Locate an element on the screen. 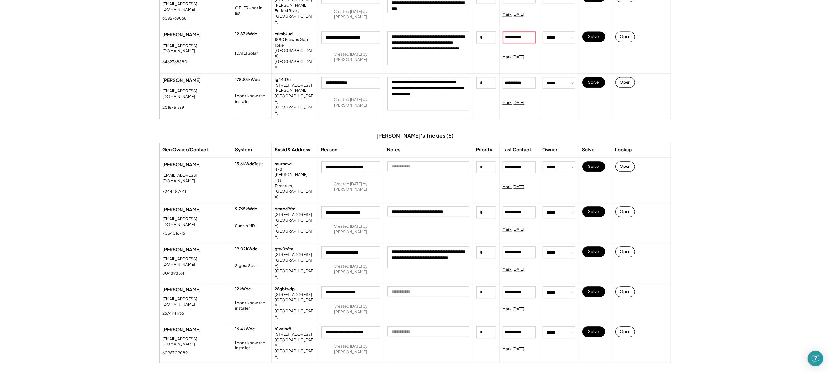 The width and height of the screenshot is (830, 373). div: Sunrun MD is located at coordinates (245, 226).